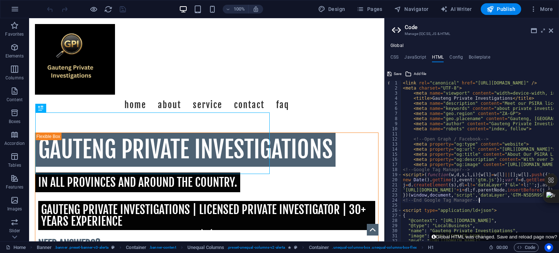 This screenshot has height=253, width=559. What do you see at coordinates (394, 124) in the screenshot?
I see `div: 9` at bounding box center [394, 124].